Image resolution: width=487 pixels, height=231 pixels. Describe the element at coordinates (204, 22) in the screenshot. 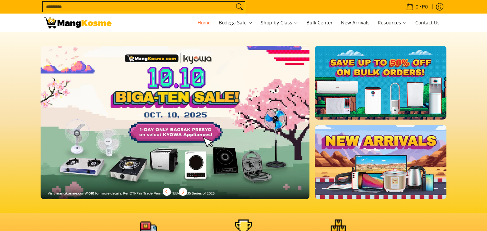

I see `span: Home` at that location.